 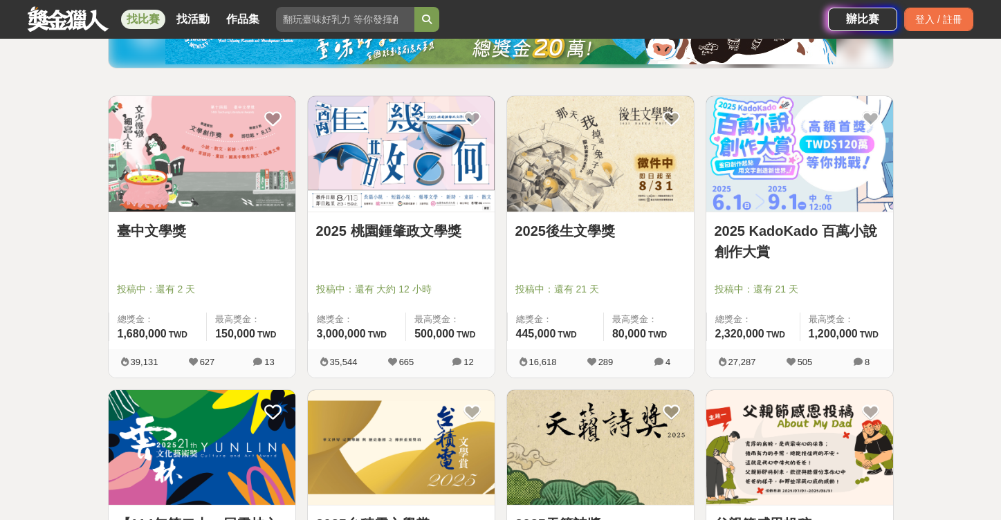 What do you see at coordinates (235, 333) in the screenshot?
I see `span: 150,000` at bounding box center [235, 333].